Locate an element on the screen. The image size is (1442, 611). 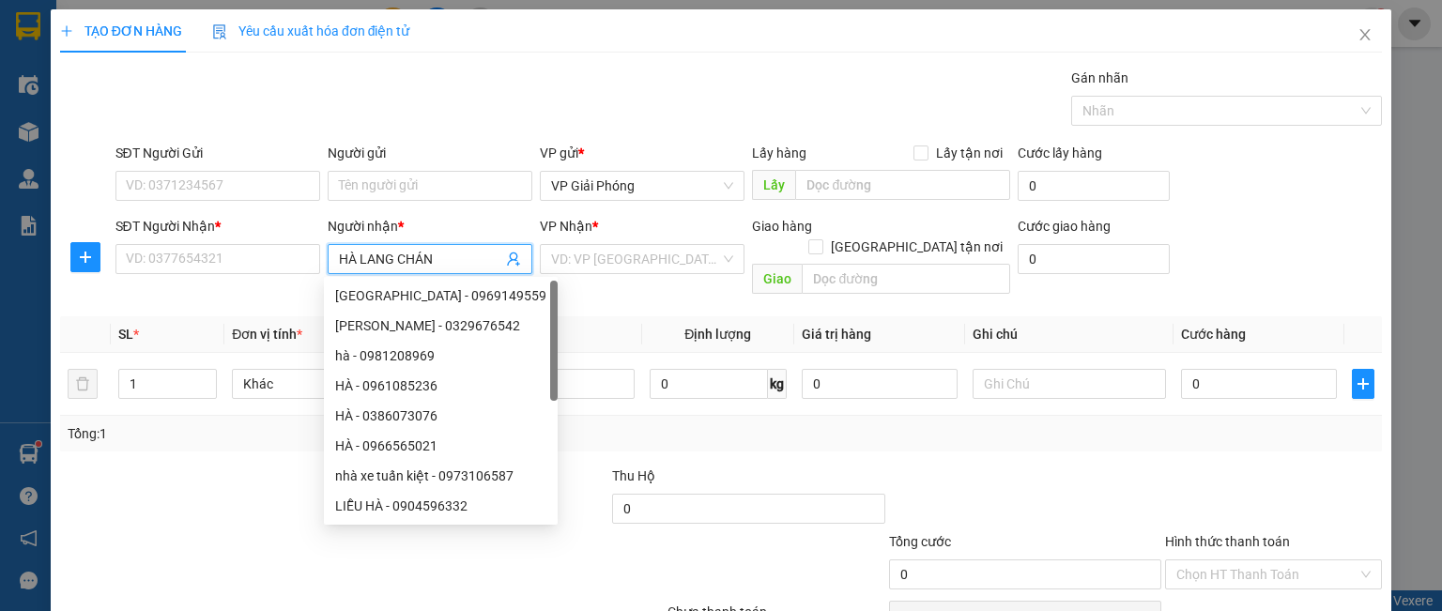
span: user-add is located at coordinates (513, 259).